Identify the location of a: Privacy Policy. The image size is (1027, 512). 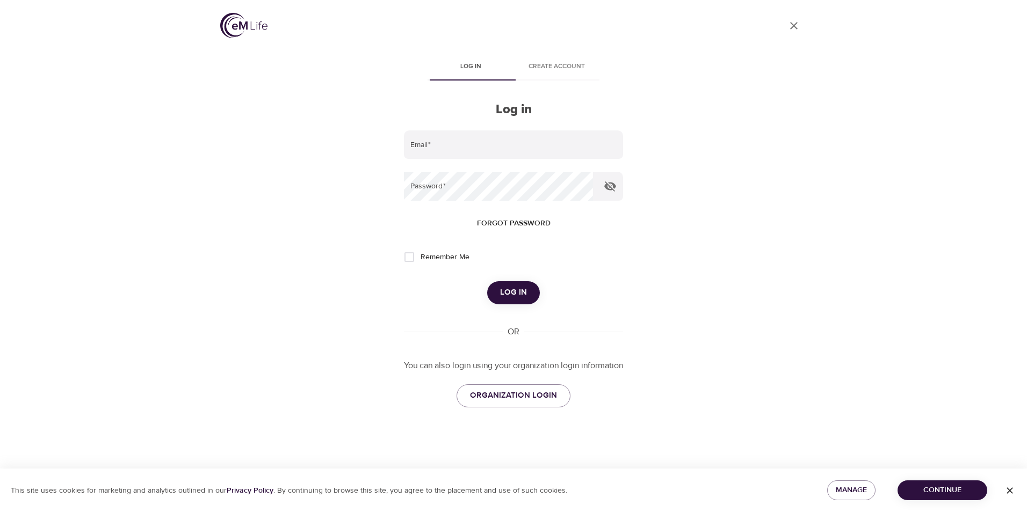
(250, 491).